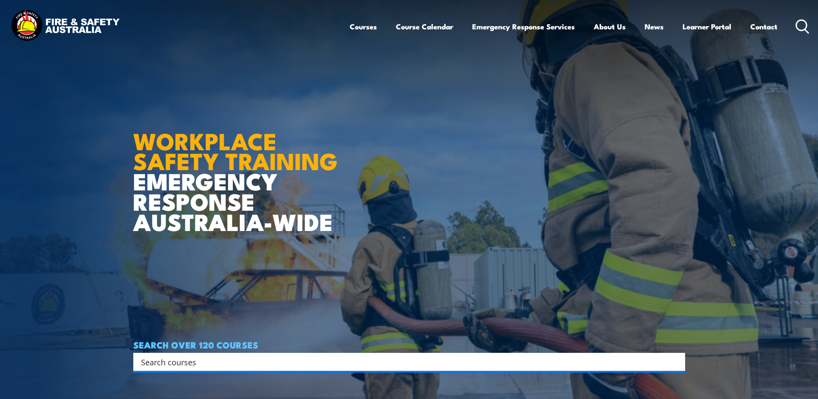 The image size is (818, 399). Describe the element at coordinates (405, 361) in the screenshot. I see `form: Search form` at that location.